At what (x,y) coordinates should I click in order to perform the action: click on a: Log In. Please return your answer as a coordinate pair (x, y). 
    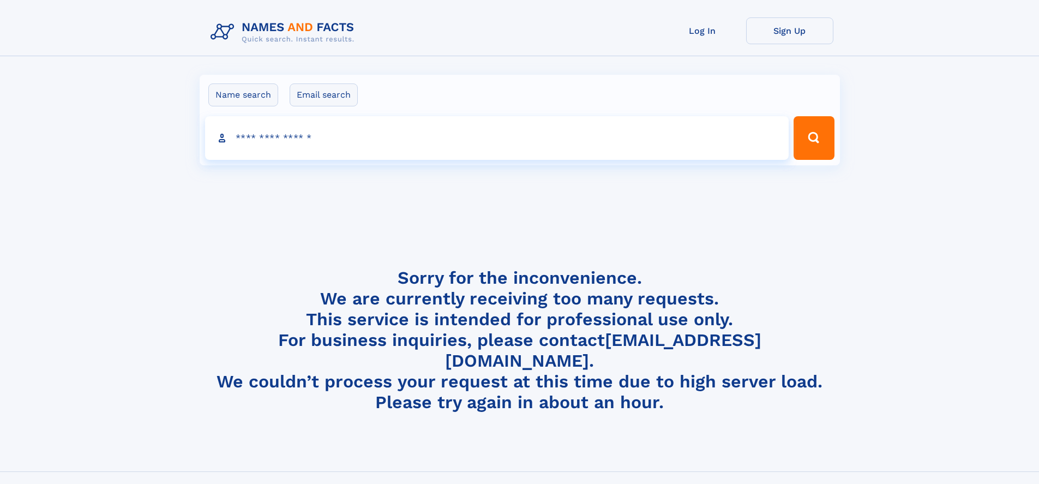
    Looking at the image, I should click on (702, 31).